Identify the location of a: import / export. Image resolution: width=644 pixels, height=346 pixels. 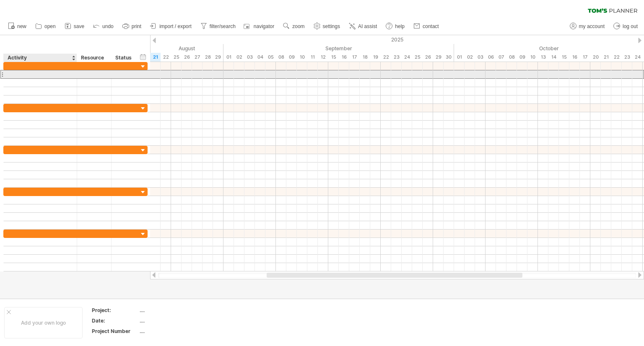
(171, 26).